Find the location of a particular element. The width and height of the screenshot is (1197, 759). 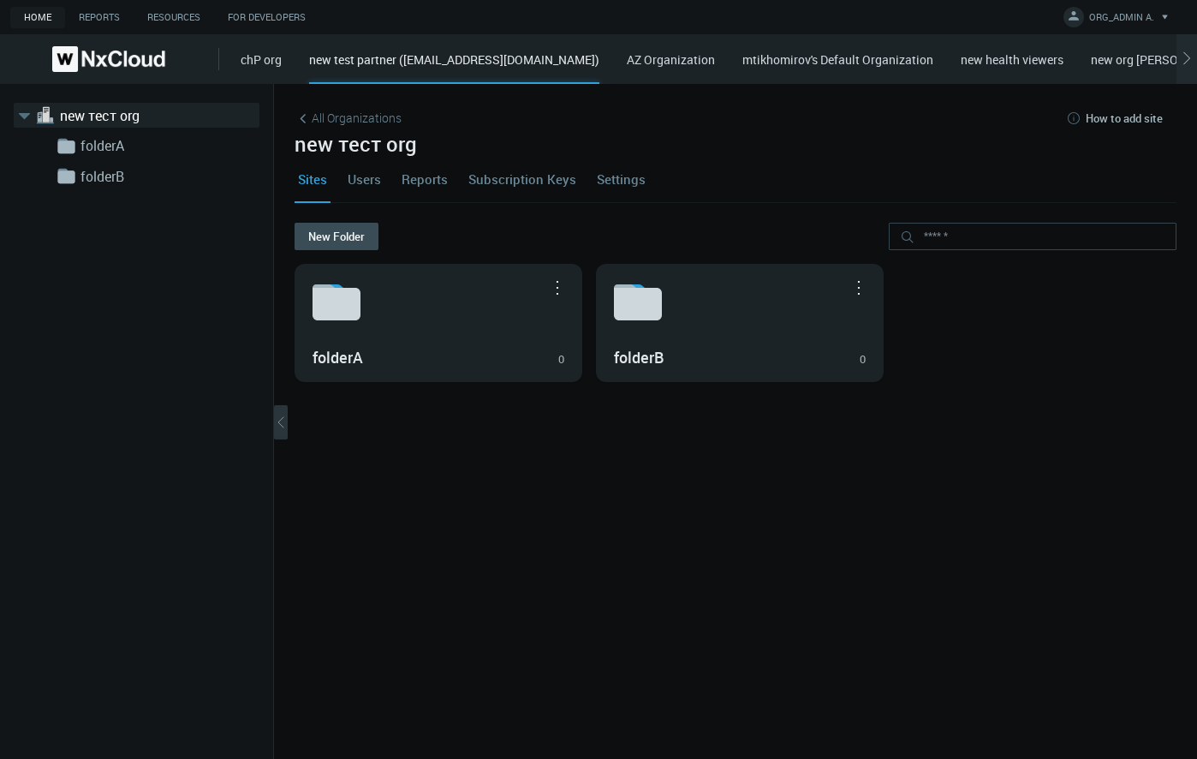

a: folderA is located at coordinates (166, 146).